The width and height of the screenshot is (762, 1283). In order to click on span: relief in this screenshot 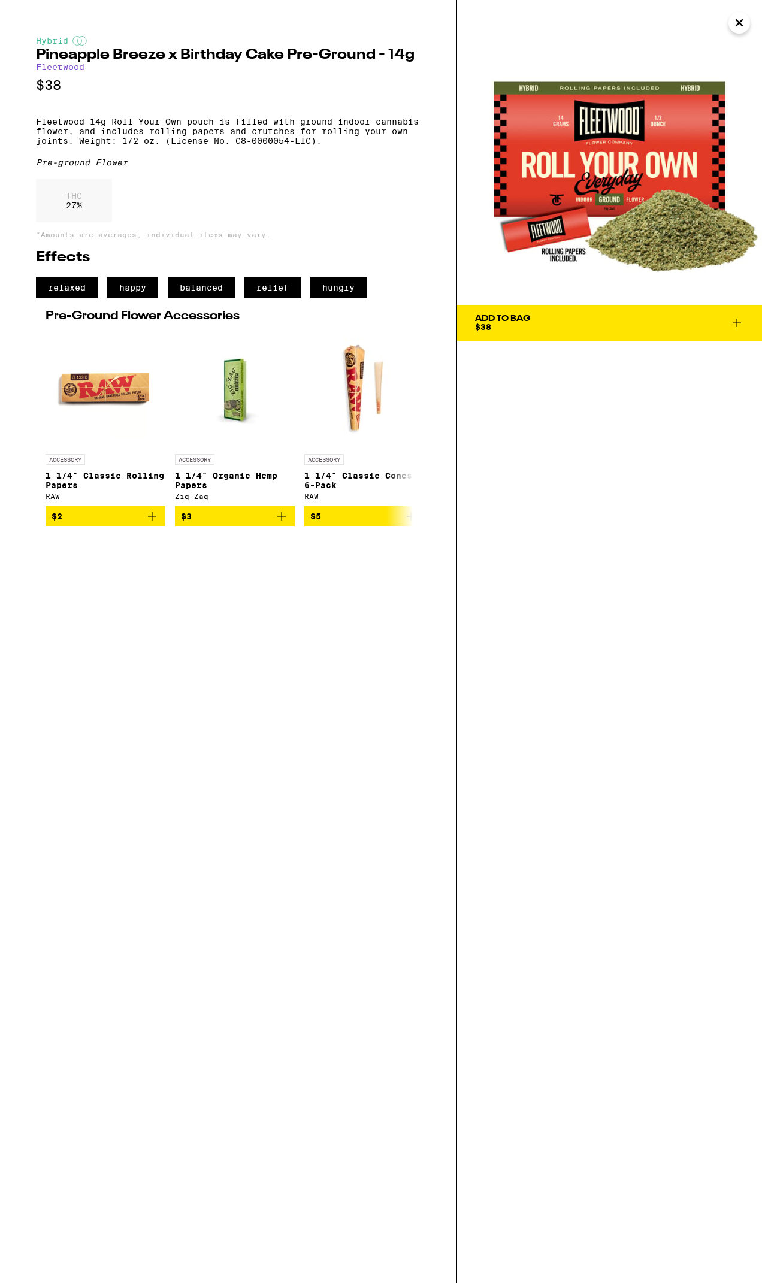, I will do `click(273, 288)`.